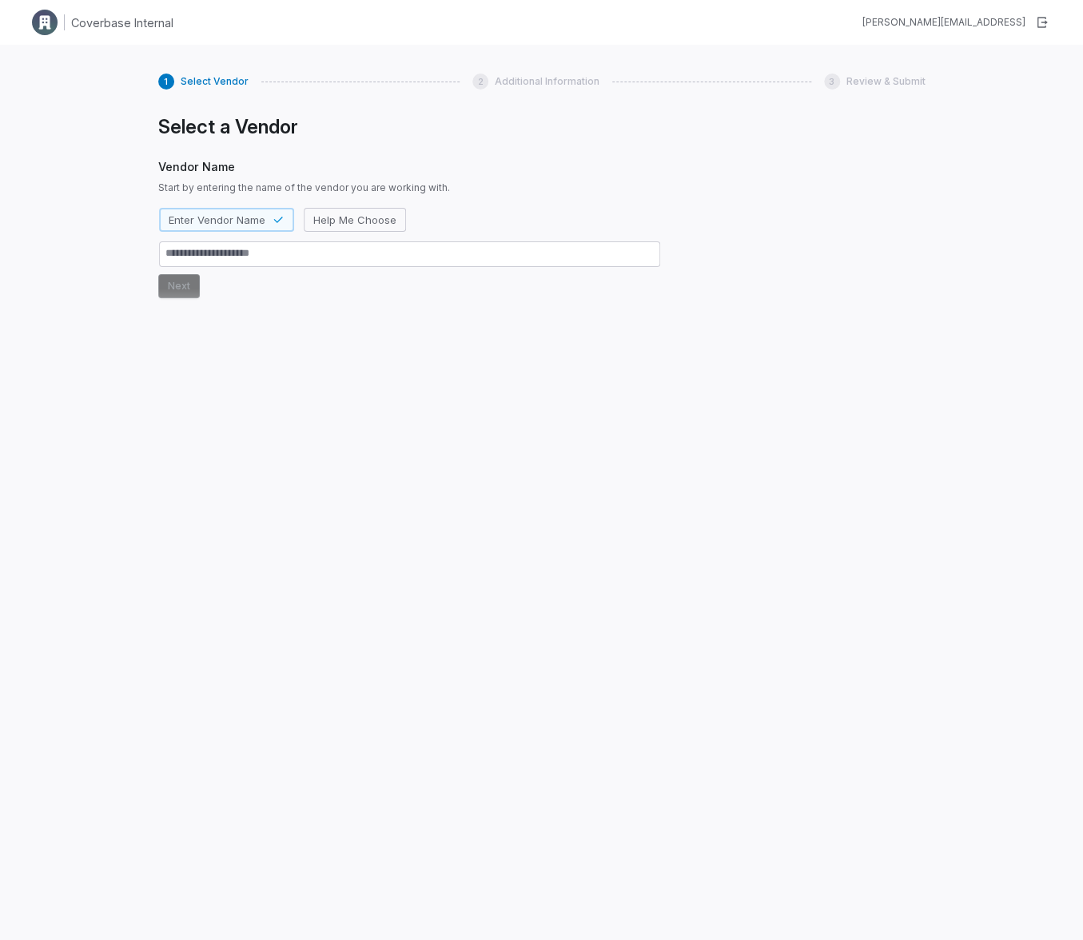 The height and width of the screenshot is (940, 1083). I want to click on span: Select Vendor, so click(214, 82).